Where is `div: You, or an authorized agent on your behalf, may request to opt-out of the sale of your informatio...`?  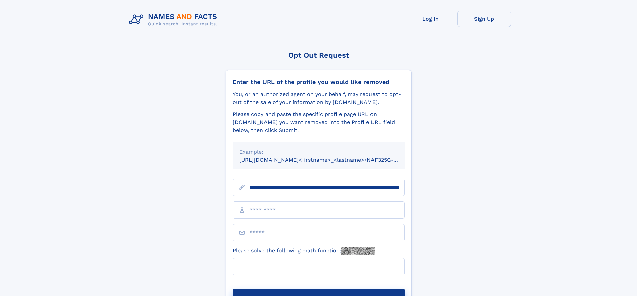
div: You, or an authorized agent on your behalf, may request to opt-out of the sale of your informatio... is located at coordinates (318, 99).